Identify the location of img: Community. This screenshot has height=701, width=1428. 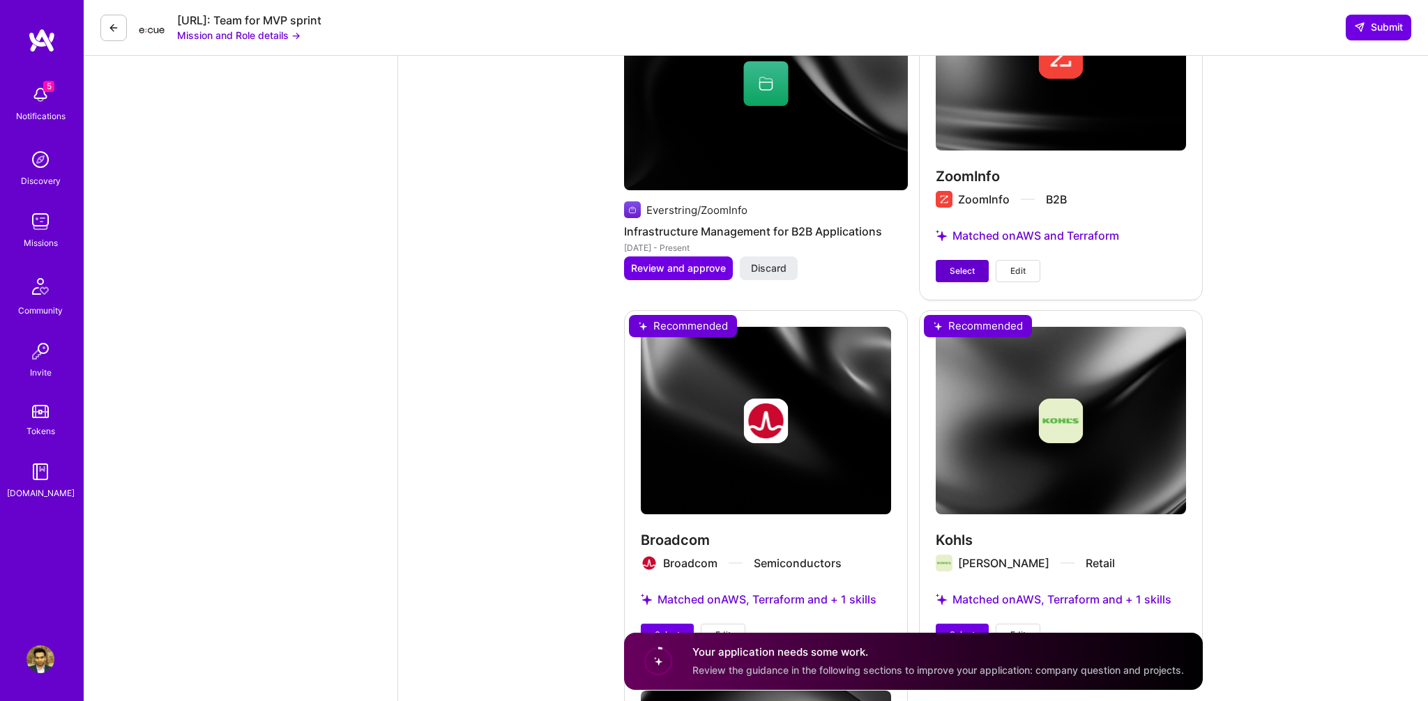
(40, 287).